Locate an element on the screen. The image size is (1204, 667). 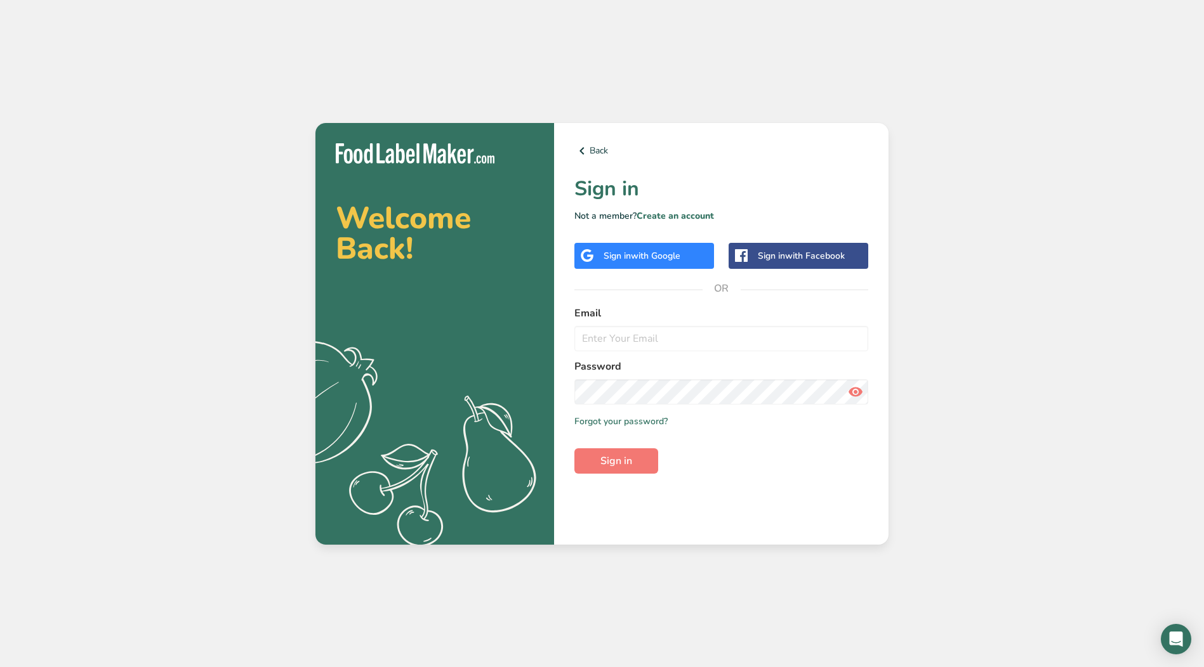
input: Enter Your Email is located at coordinates (721, 339).